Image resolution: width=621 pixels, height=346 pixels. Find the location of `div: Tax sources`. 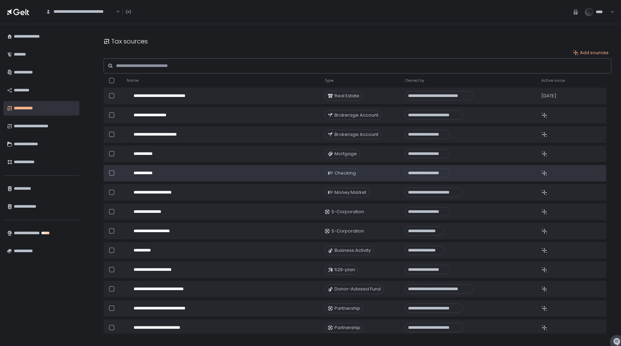

div: Tax sources is located at coordinates (126, 41).